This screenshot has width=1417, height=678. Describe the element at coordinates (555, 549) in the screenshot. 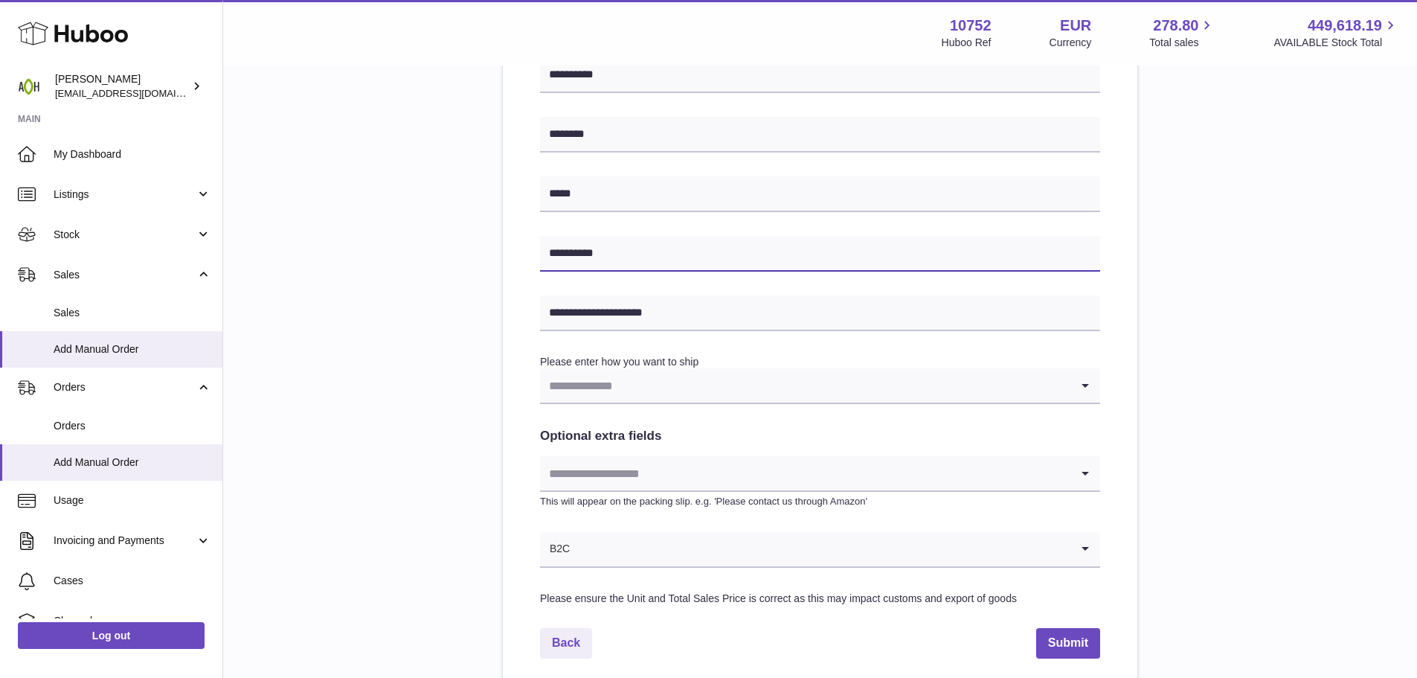

I see `span: B2C` at that location.